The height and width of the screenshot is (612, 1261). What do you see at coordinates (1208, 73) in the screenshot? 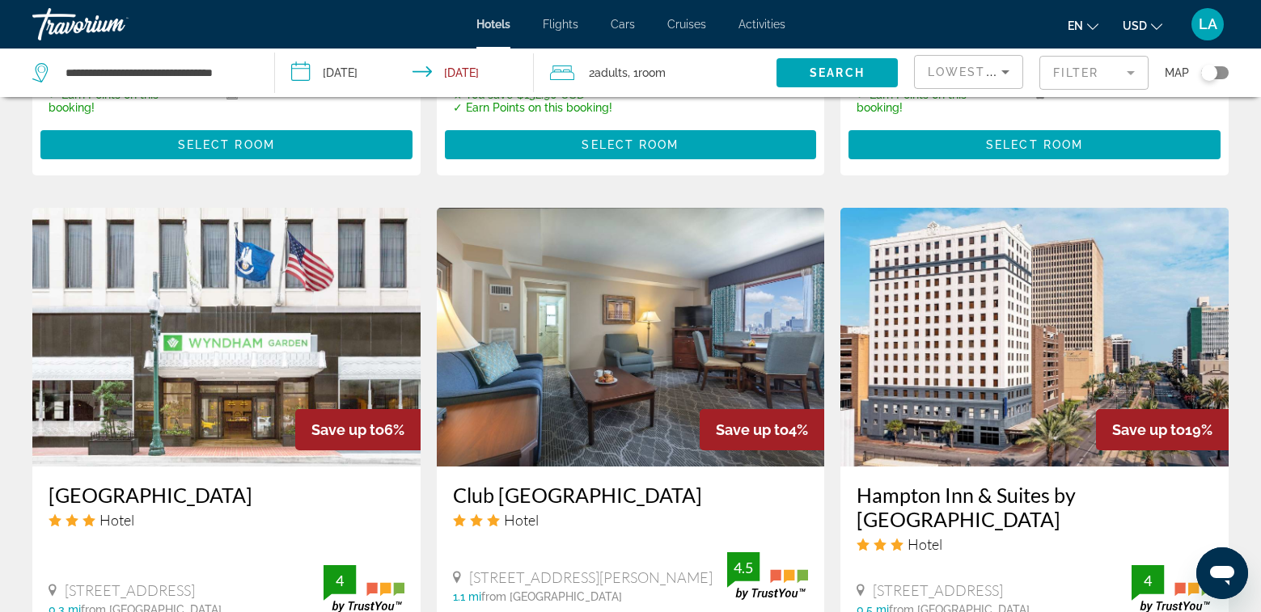
I see `button: Toggle map` at bounding box center [1208, 73].